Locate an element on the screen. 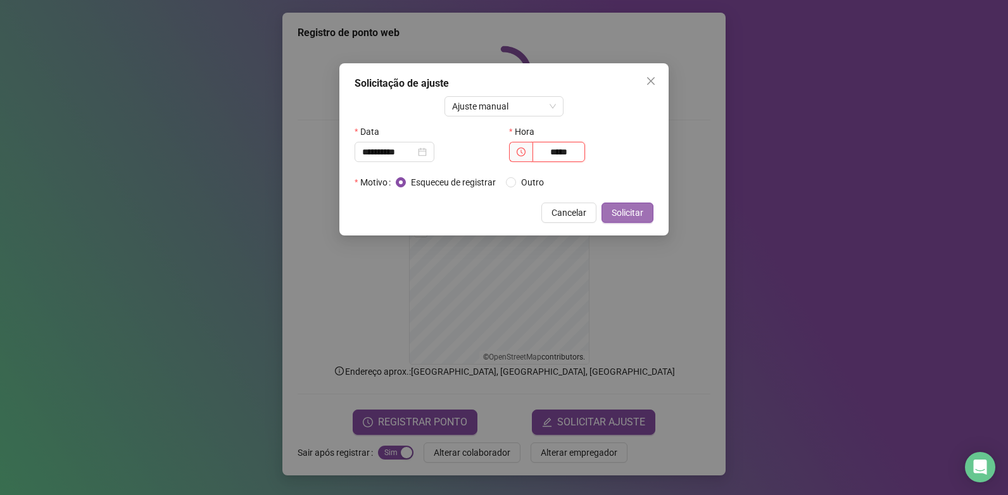  div: Solicitação de ajuste is located at coordinates (504, 84).